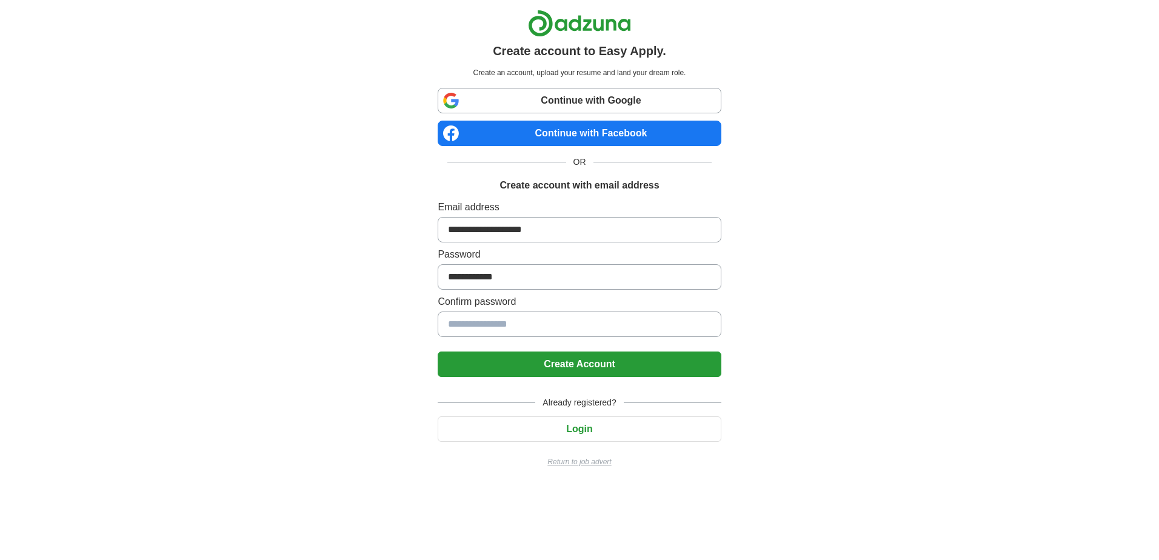  What do you see at coordinates (580, 23) in the screenshot?
I see `img: Adzuna logo` at bounding box center [580, 23].